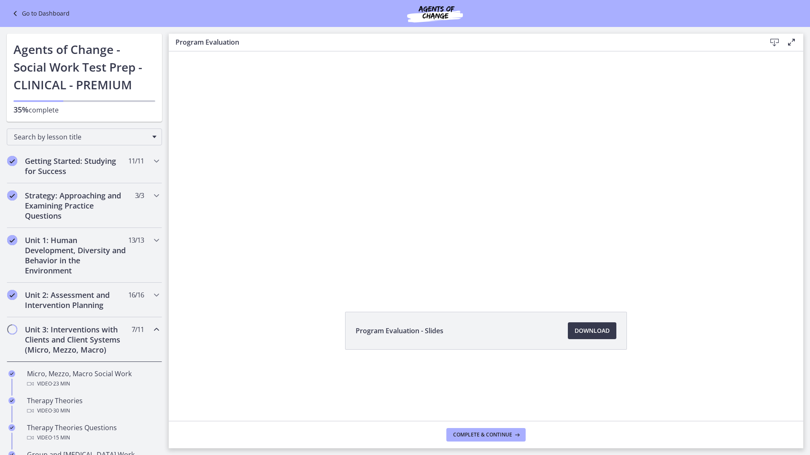 The image size is (810, 455). What do you see at coordinates (486, 435) in the screenshot?
I see `button: Complete & continue` at bounding box center [486, 435].